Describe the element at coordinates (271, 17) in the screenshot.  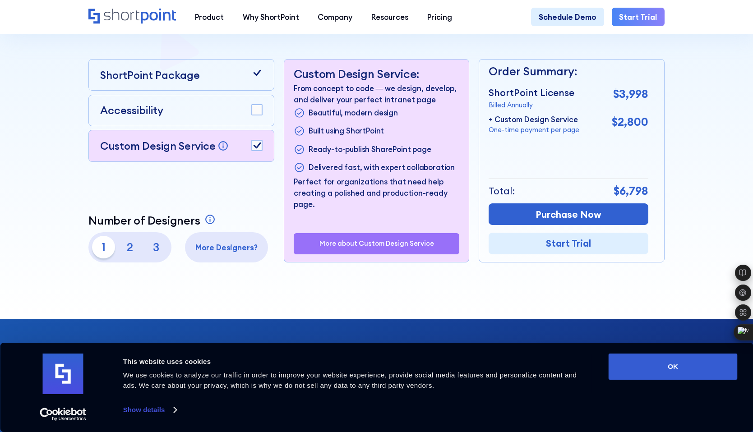
I see `div: Why ShortPoint` at that location.